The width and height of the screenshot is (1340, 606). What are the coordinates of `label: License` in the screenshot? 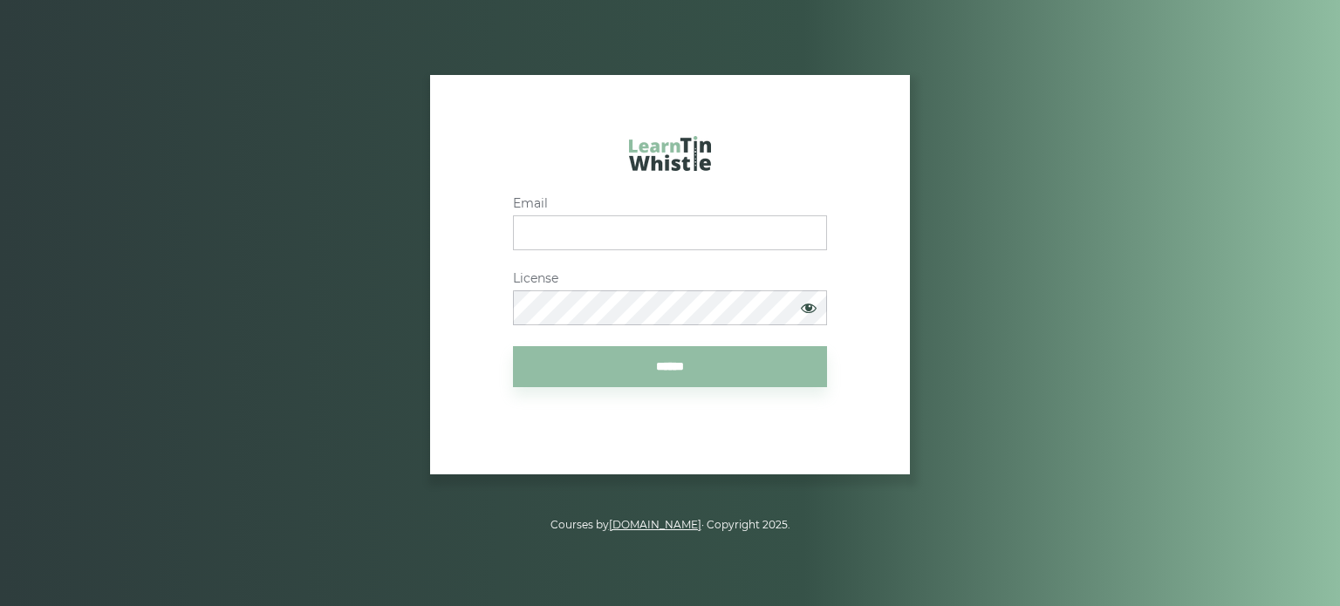 It's located at (670, 278).